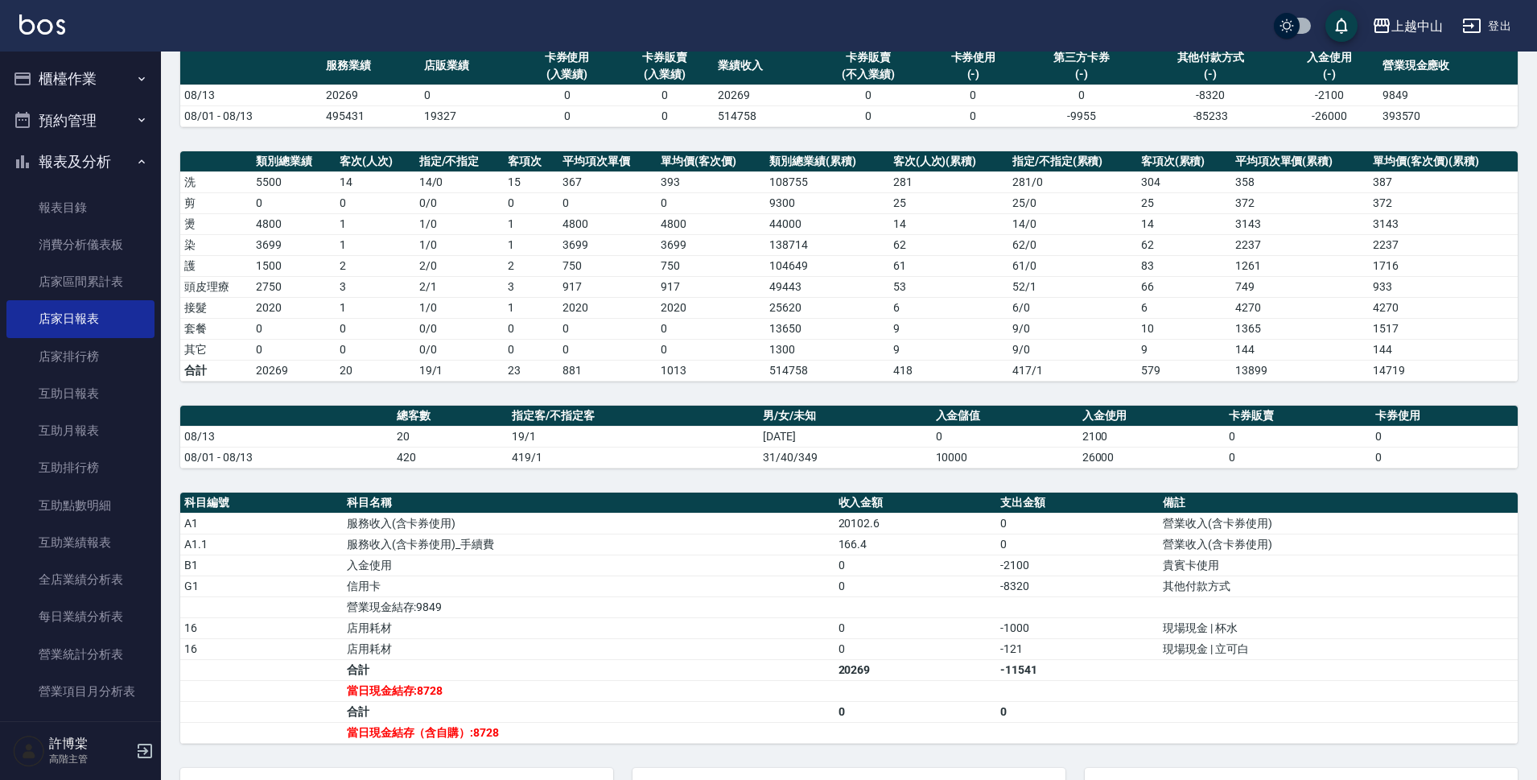  I want to click on td: 881, so click(607, 370).